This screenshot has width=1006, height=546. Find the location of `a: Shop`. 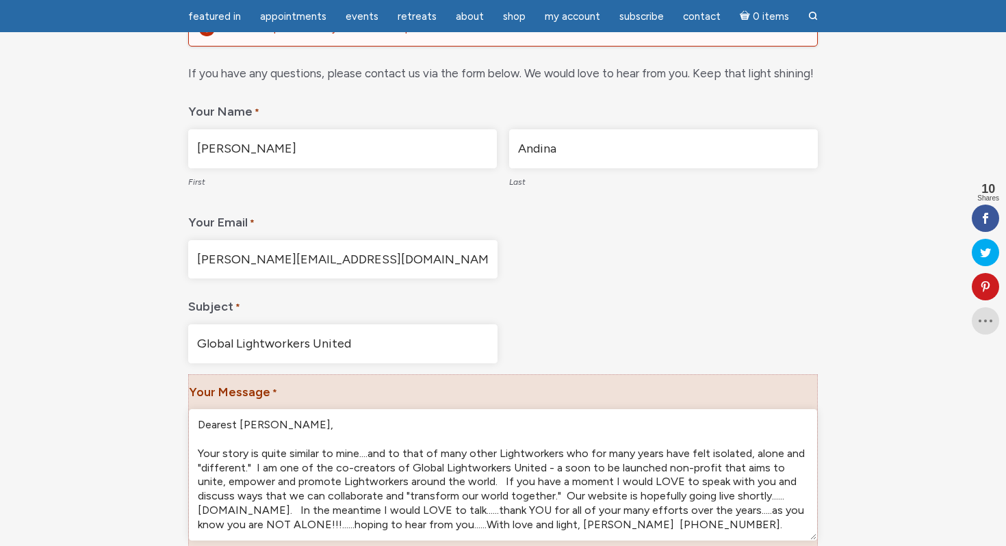

a: Shop is located at coordinates (514, 16).